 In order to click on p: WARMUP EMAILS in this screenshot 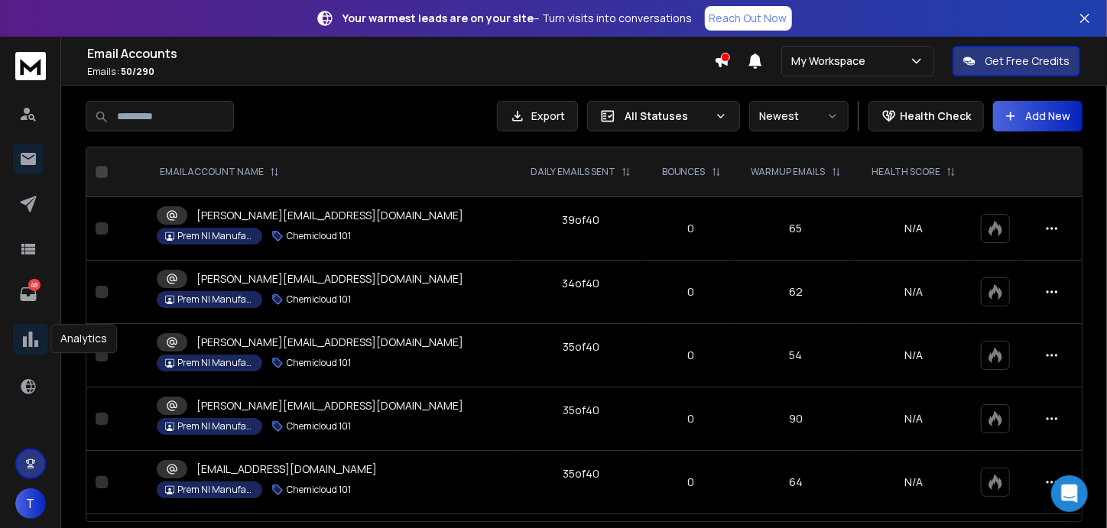, I will do `click(788, 172)`.